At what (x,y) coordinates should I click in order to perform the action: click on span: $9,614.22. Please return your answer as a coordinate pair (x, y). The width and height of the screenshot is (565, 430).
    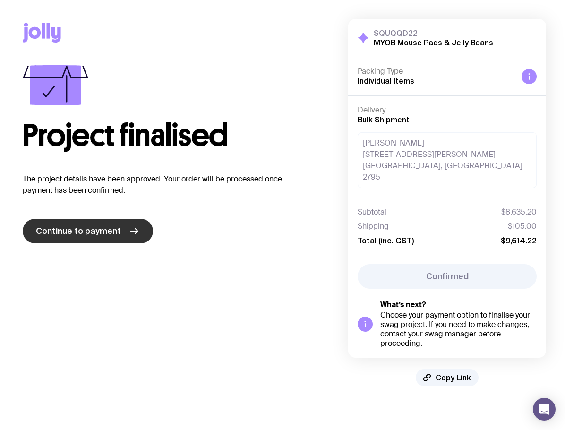
    Looking at the image, I should click on (519, 241).